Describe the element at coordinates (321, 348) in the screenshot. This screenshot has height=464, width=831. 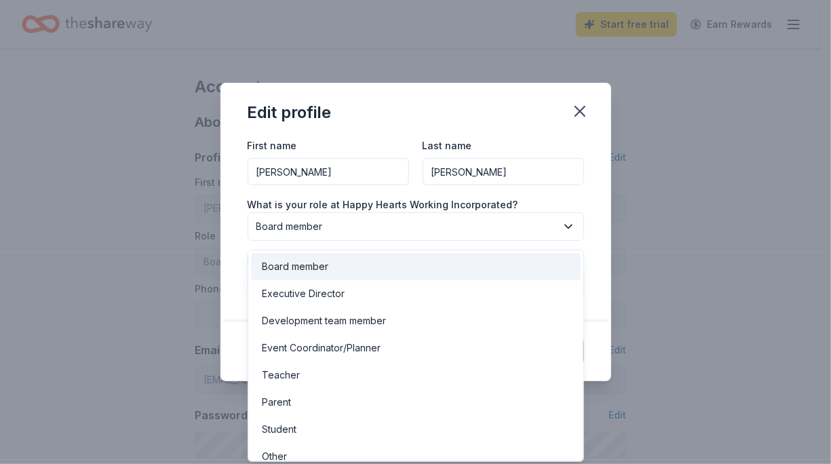
I see `div: Event Coordinator/Planner` at that location.